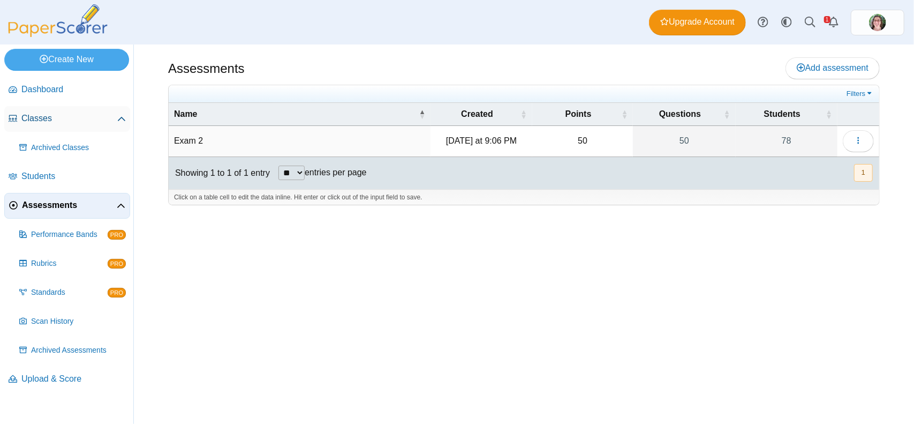 This screenshot has height=424, width=914. What do you see at coordinates (78, 148) in the screenshot?
I see `span: Archived Classes` at bounding box center [78, 148].